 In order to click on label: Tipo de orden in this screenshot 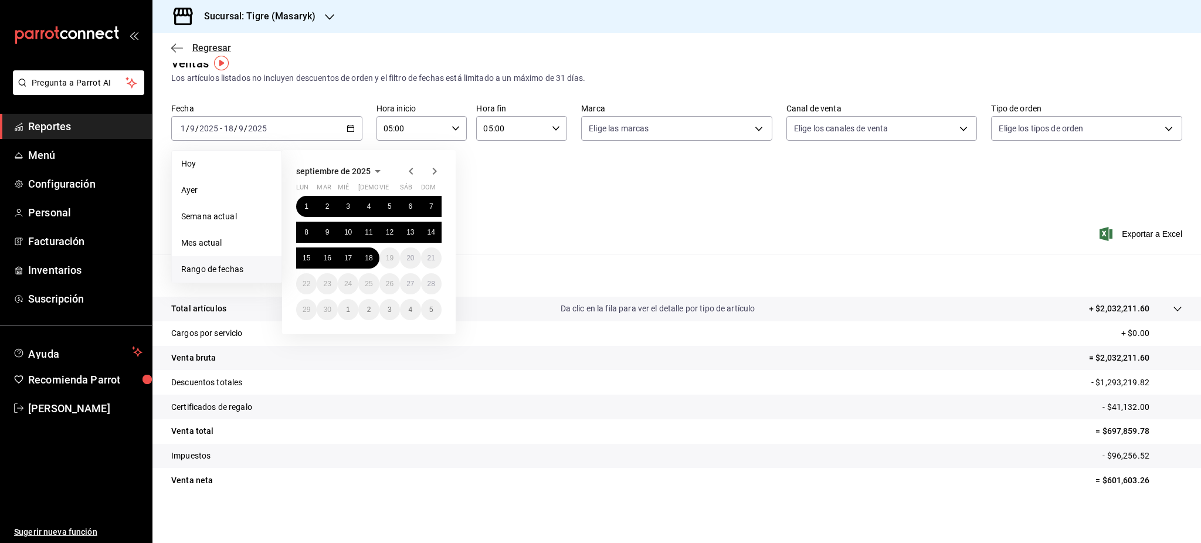, I will do `click(1087, 109)`.